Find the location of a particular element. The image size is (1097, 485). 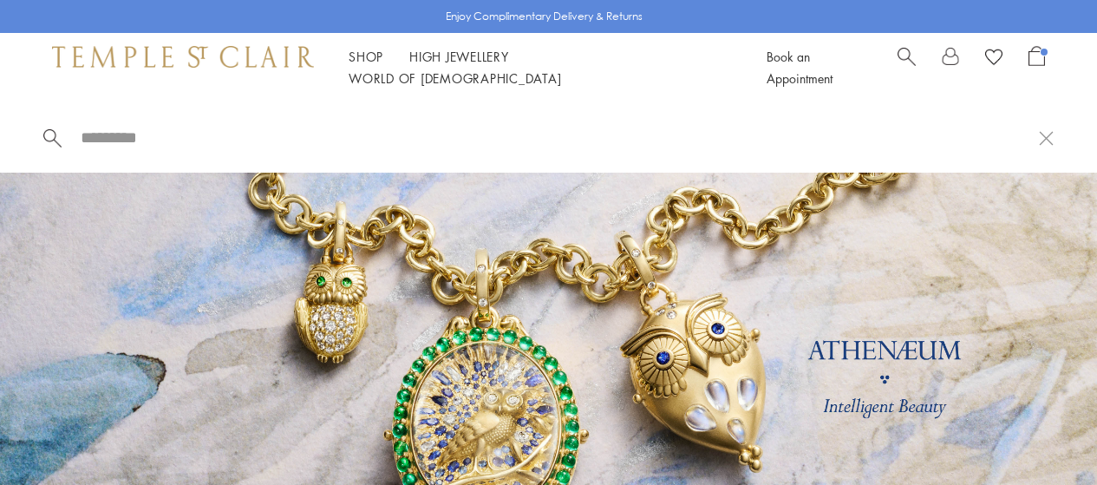

a: Open Shopping Bag is located at coordinates (1036, 68).